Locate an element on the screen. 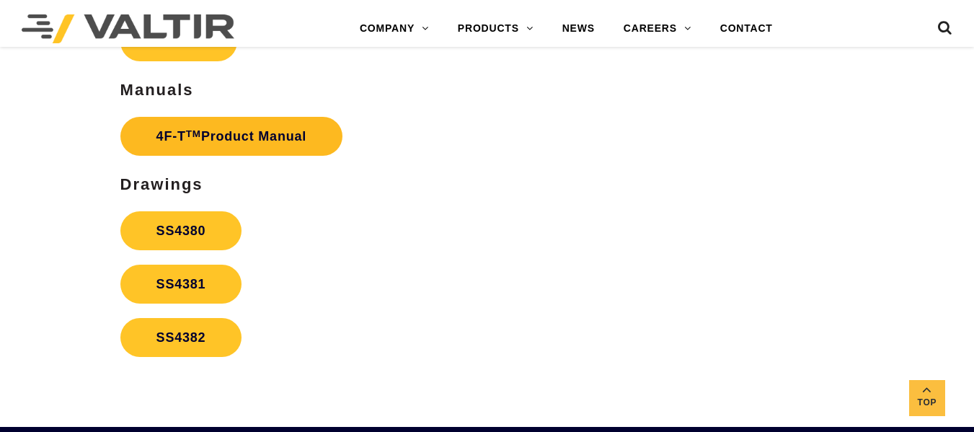 The width and height of the screenshot is (974, 432). a: NEWS is located at coordinates (578, 29).